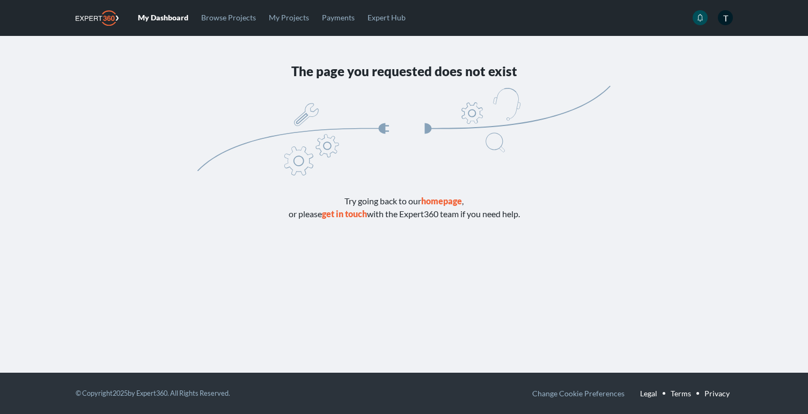 The height and width of the screenshot is (414, 808). What do you see at coordinates (725, 18) in the screenshot?
I see `span: T` at bounding box center [725, 18].